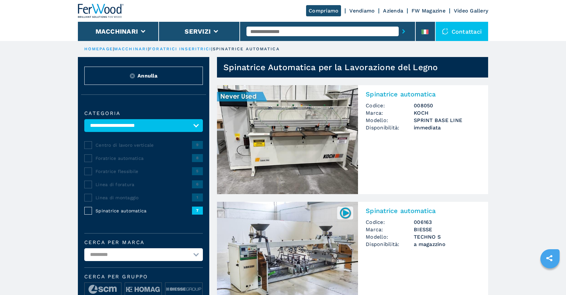 The image size is (566, 295). What do you see at coordinates (144, 76) in the screenshot?
I see `button: ResetAnnulla` at bounding box center [144, 76].